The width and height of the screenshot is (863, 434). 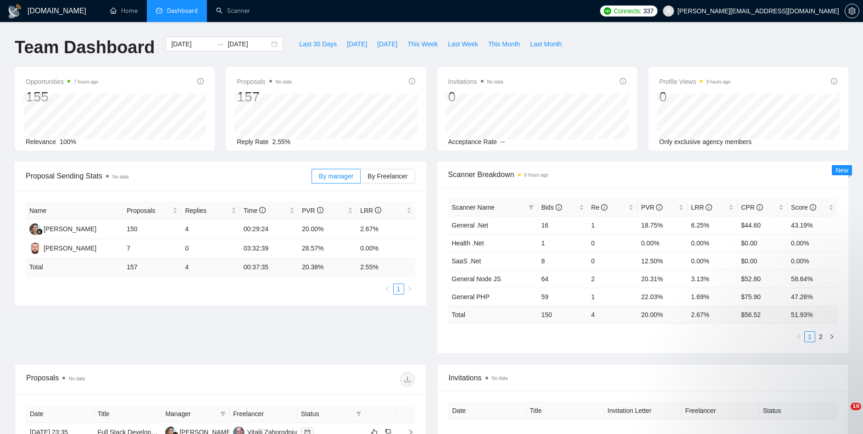 I want to click on th: Replies, so click(x=210, y=211).